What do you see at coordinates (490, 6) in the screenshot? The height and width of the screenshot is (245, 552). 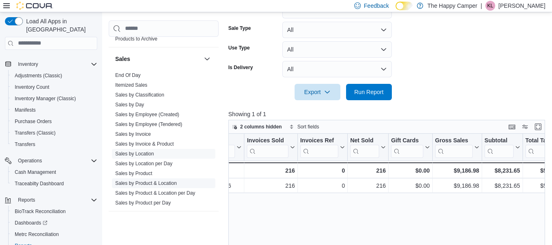 I see `div: Krystin Lynch` at bounding box center [490, 6].